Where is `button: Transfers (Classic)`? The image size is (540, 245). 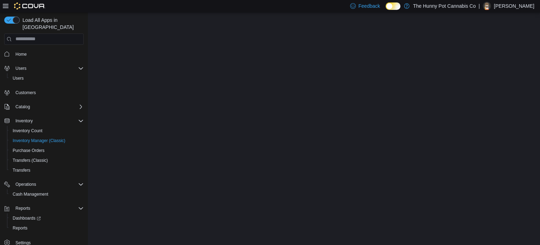 button: Transfers (Classic) is located at coordinates (47, 160).